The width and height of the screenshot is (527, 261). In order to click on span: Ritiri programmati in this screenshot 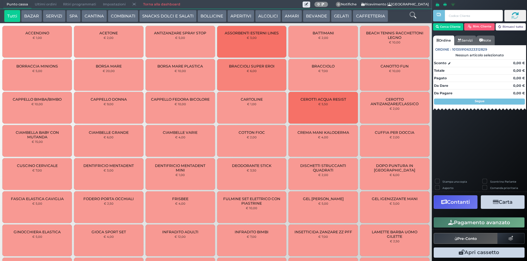, I will do `click(79, 5)`.